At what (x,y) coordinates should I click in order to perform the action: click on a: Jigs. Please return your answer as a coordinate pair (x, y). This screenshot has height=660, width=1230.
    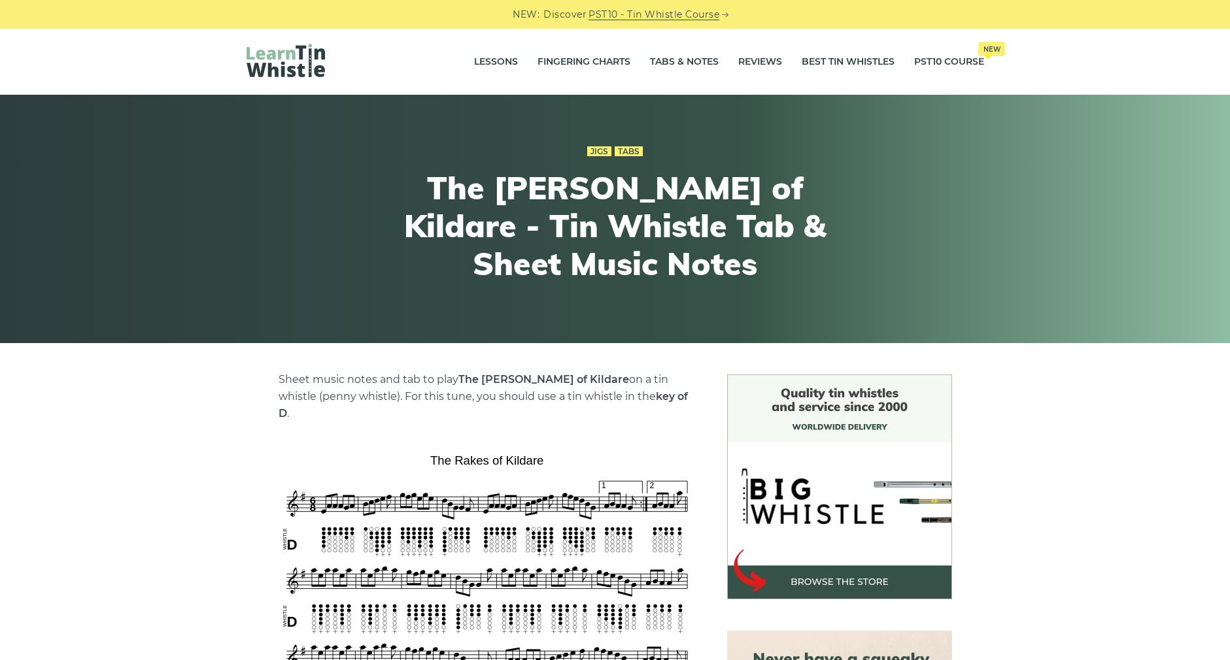
    Looking at the image, I should click on (599, 152).